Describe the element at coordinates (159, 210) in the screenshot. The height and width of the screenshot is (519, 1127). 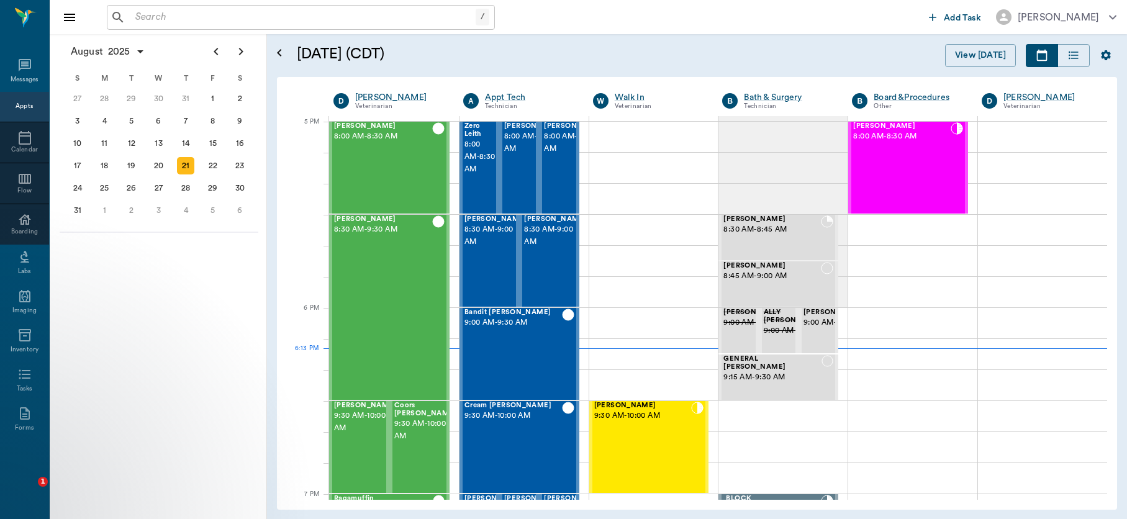
I see `div: Wednesday, September 3, 2025` at that location.